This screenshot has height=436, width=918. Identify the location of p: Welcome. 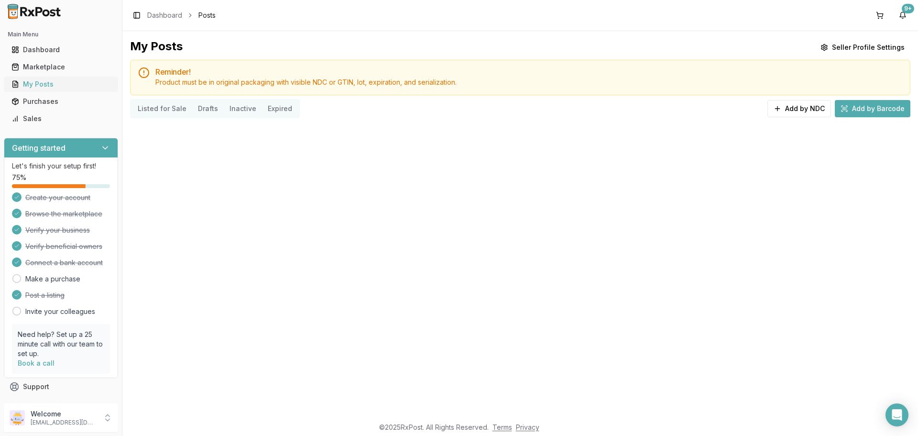
(64, 414).